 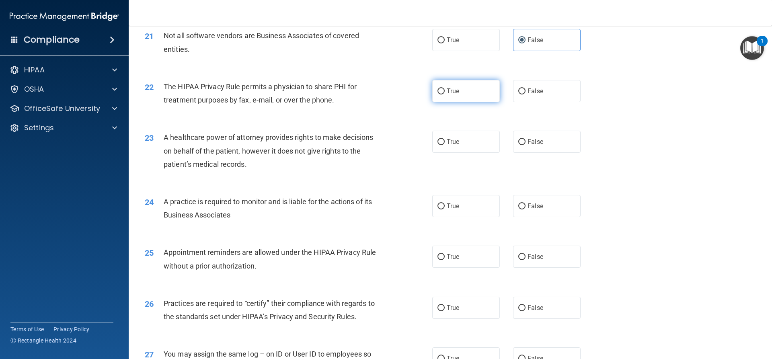 What do you see at coordinates (34, 89) in the screenshot?
I see `p: OSHA` at bounding box center [34, 89].